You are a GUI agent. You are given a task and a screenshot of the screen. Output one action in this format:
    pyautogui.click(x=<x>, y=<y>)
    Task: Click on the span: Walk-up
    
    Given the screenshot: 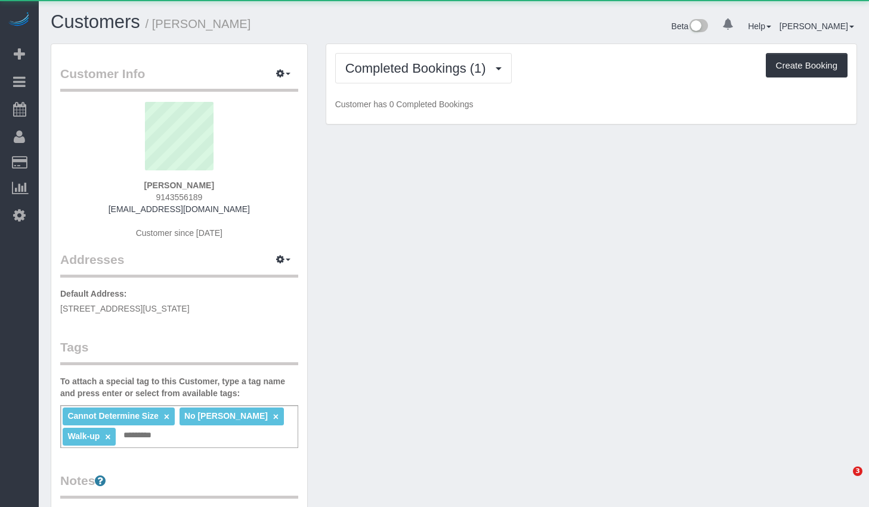 What is the action you would take?
    pyautogui.click(x=83, y=436)
    